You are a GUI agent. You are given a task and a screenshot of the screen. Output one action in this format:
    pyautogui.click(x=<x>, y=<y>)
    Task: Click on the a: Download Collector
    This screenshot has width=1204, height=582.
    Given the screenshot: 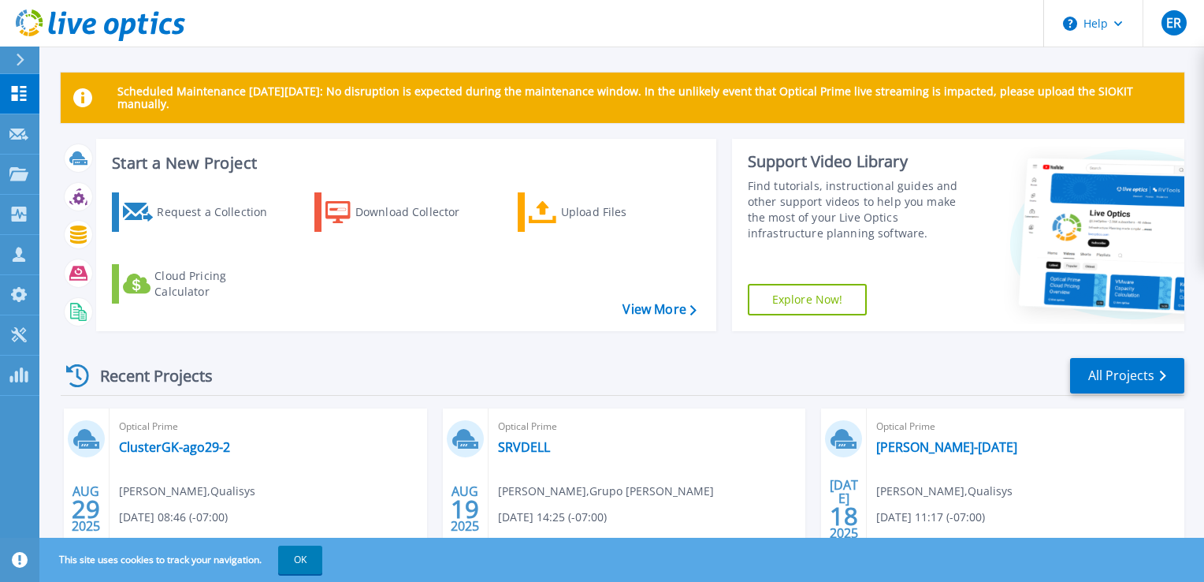 What is the action you would take?
    pyautogui.click(x=402, y=212)
    